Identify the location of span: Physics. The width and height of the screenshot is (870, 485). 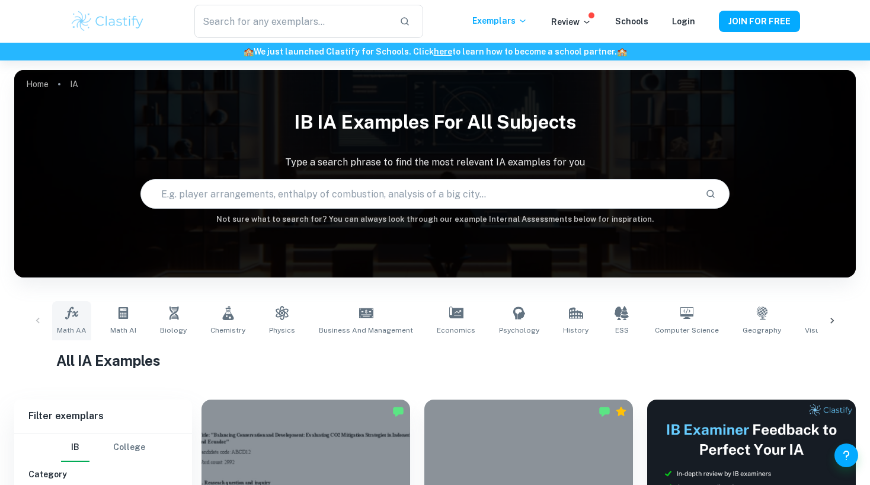
(282, 330).